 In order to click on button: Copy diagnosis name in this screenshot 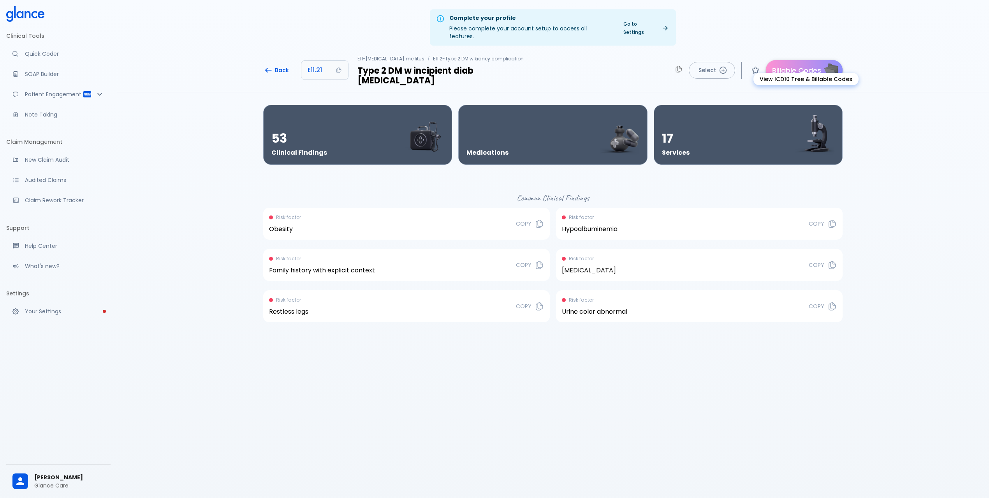, I will do `click(679, 69)`.